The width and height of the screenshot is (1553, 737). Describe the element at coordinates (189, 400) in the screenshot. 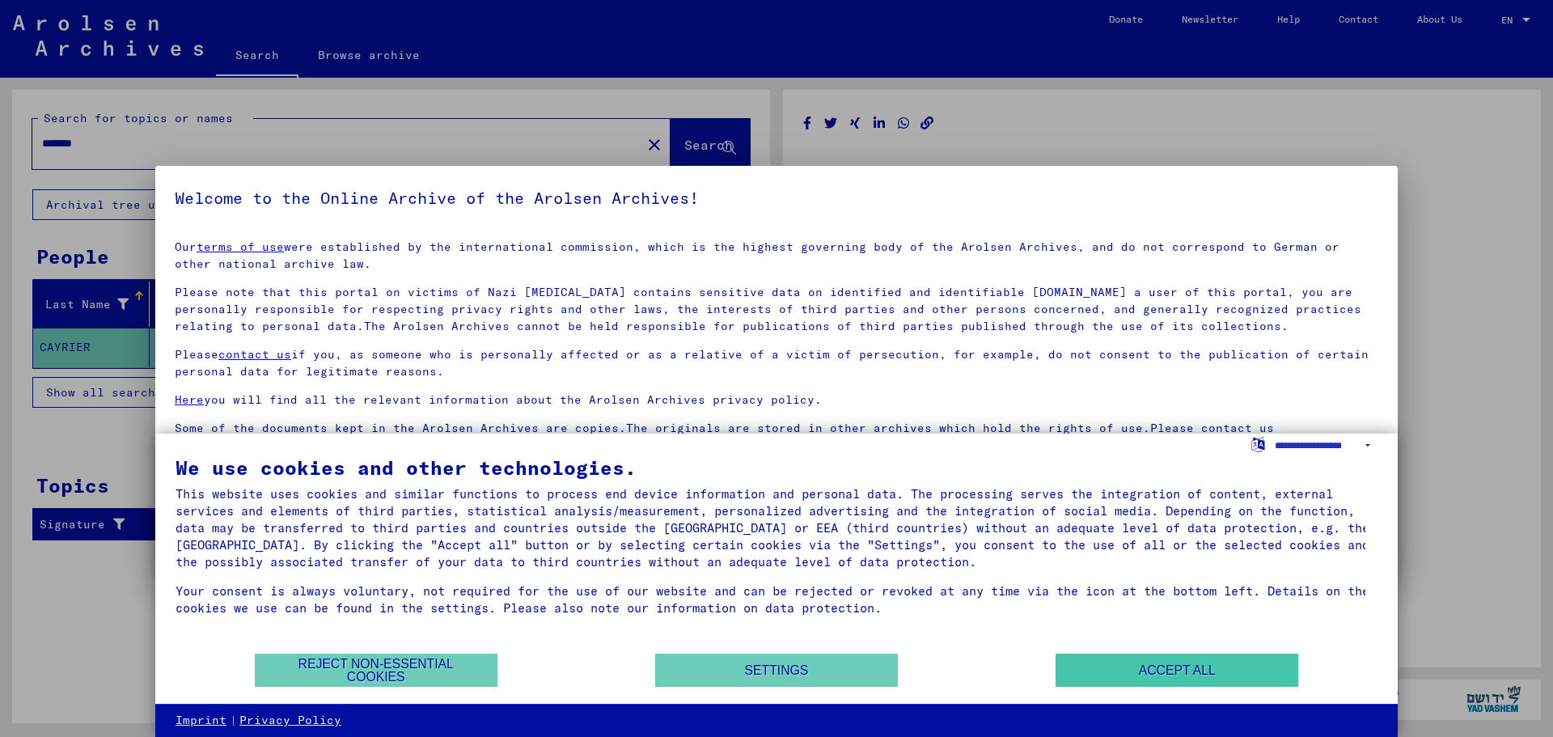

I see `a: Here` at that location.